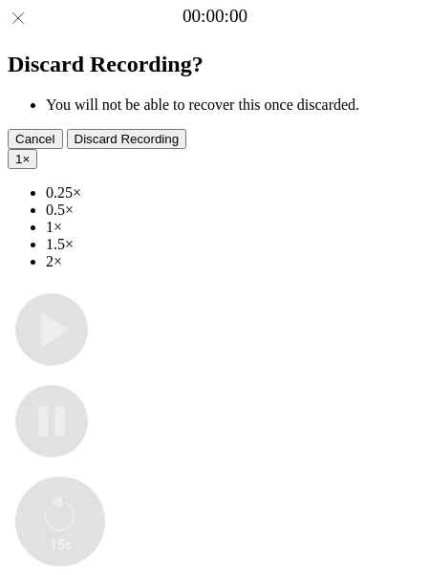  I want to click on li: You will not be able to recover this once discarded., so click(234, 105).